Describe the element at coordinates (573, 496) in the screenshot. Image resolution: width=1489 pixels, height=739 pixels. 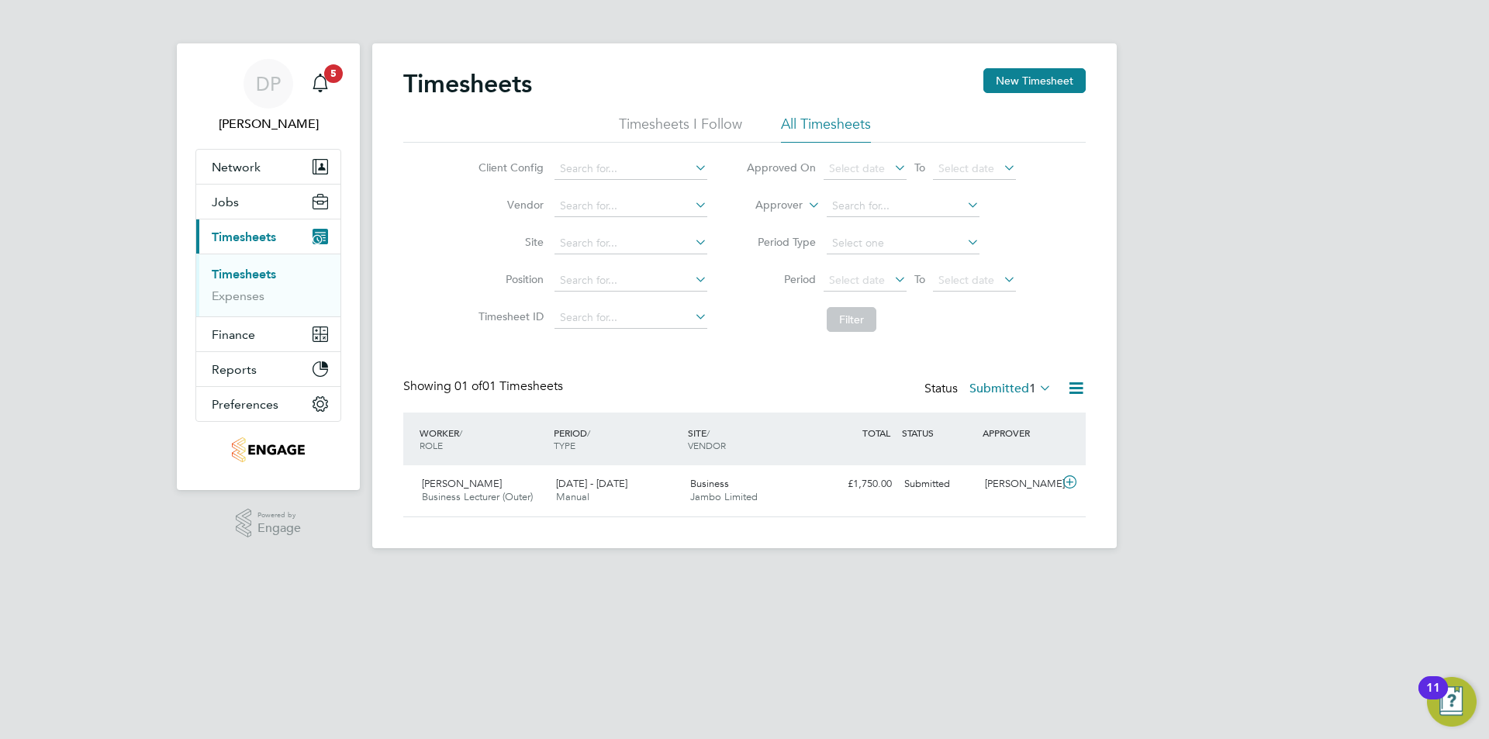
I see `span: Manual` at that location.